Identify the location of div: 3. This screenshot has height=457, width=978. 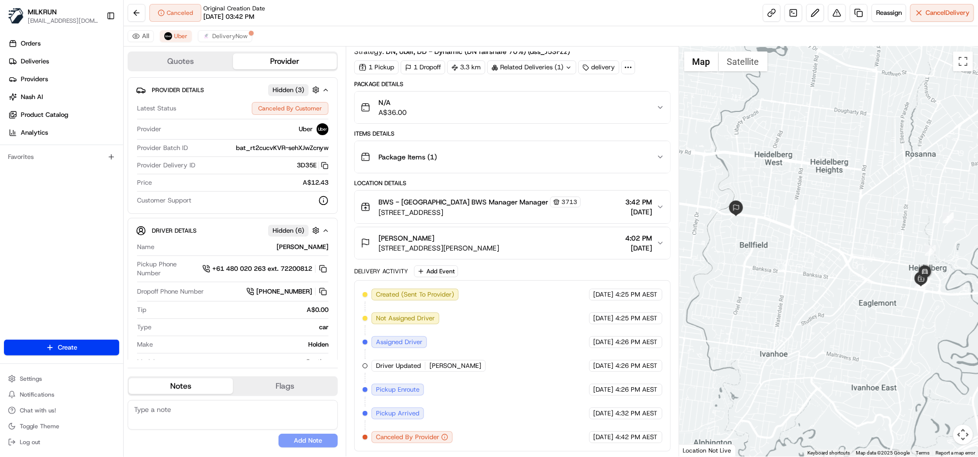
(931, 250).